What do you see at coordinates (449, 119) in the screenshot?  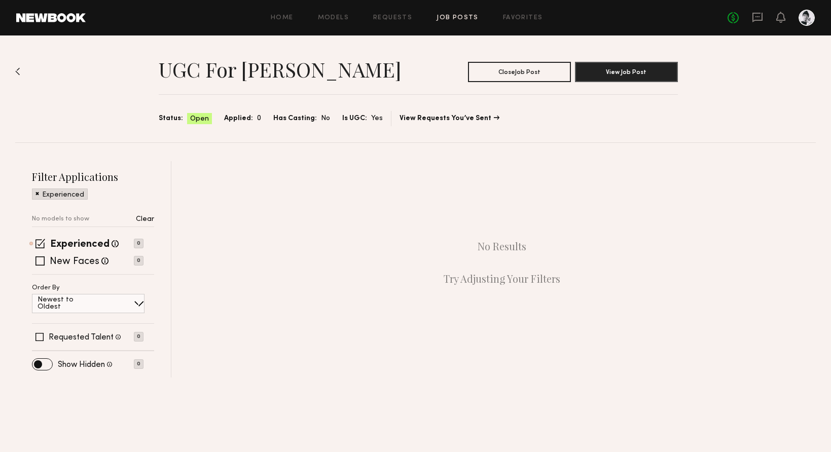 I see `a: View Requests You’ve Sent` at bounding box center [449, 119].